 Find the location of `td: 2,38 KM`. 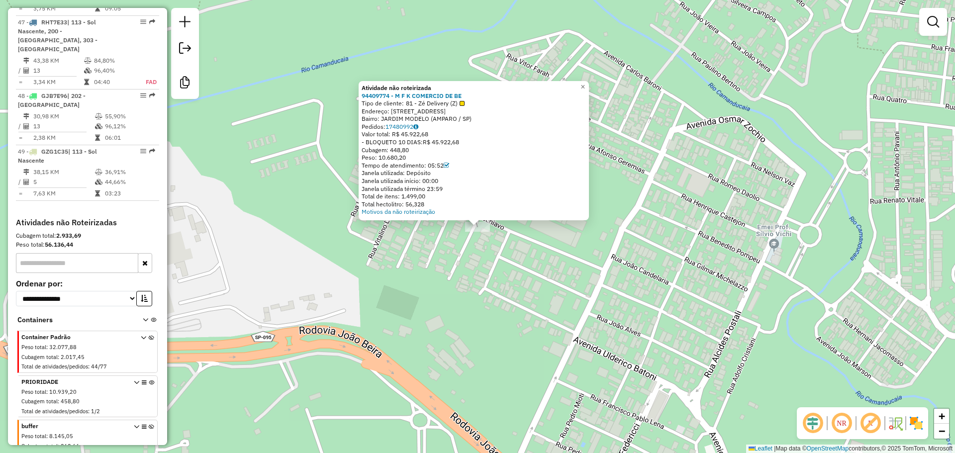

td: 2,38 KM is located at coordinates (64, 138).